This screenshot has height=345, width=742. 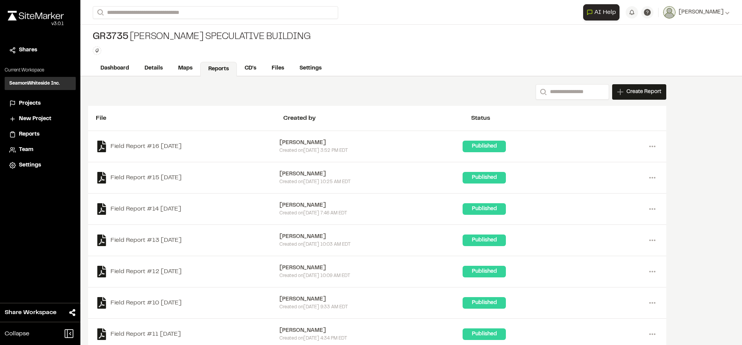 What do you see at coordinates (669, 12) in the screenshot?
I see `img: User` at bounding box center [669, 12].